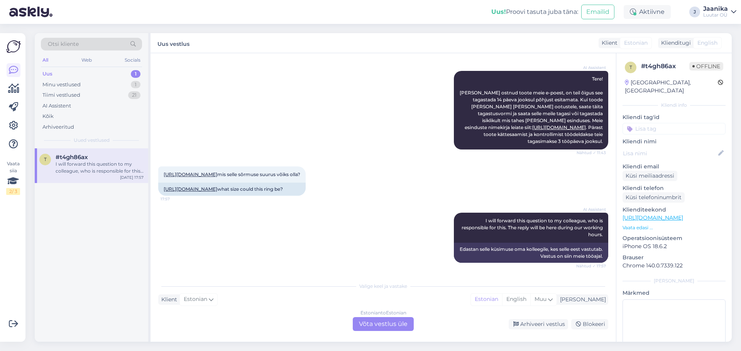 The height and width of the screenshot is (351, 741). What do you see at coordinates (486, 300) in the screenshot?
I see `div: Estonian` at bounding box center [486, 300].